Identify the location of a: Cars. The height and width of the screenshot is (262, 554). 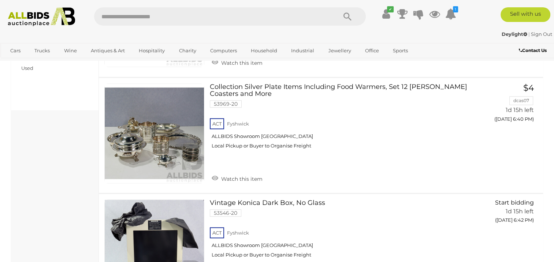
(15, 51).